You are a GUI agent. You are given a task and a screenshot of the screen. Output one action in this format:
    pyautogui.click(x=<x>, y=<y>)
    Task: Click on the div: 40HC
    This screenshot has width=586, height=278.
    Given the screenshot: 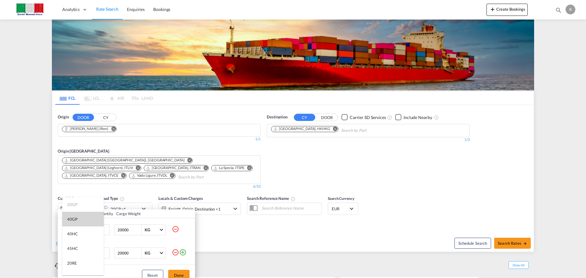 What is the action you would take?
    pyautogui.click(x=72, y=234)
    